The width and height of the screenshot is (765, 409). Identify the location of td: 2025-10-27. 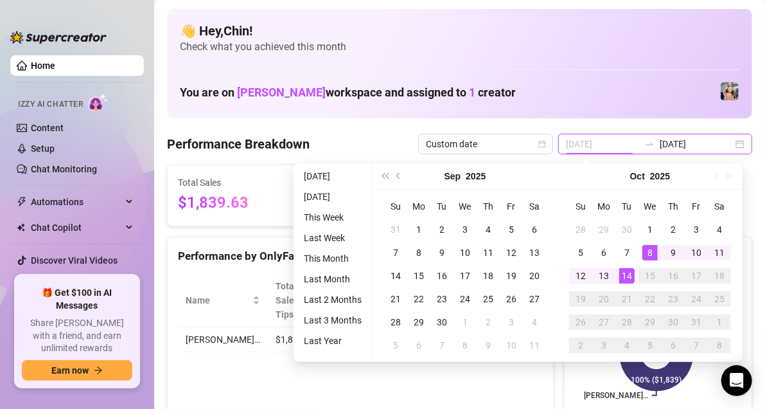
(604, 322).